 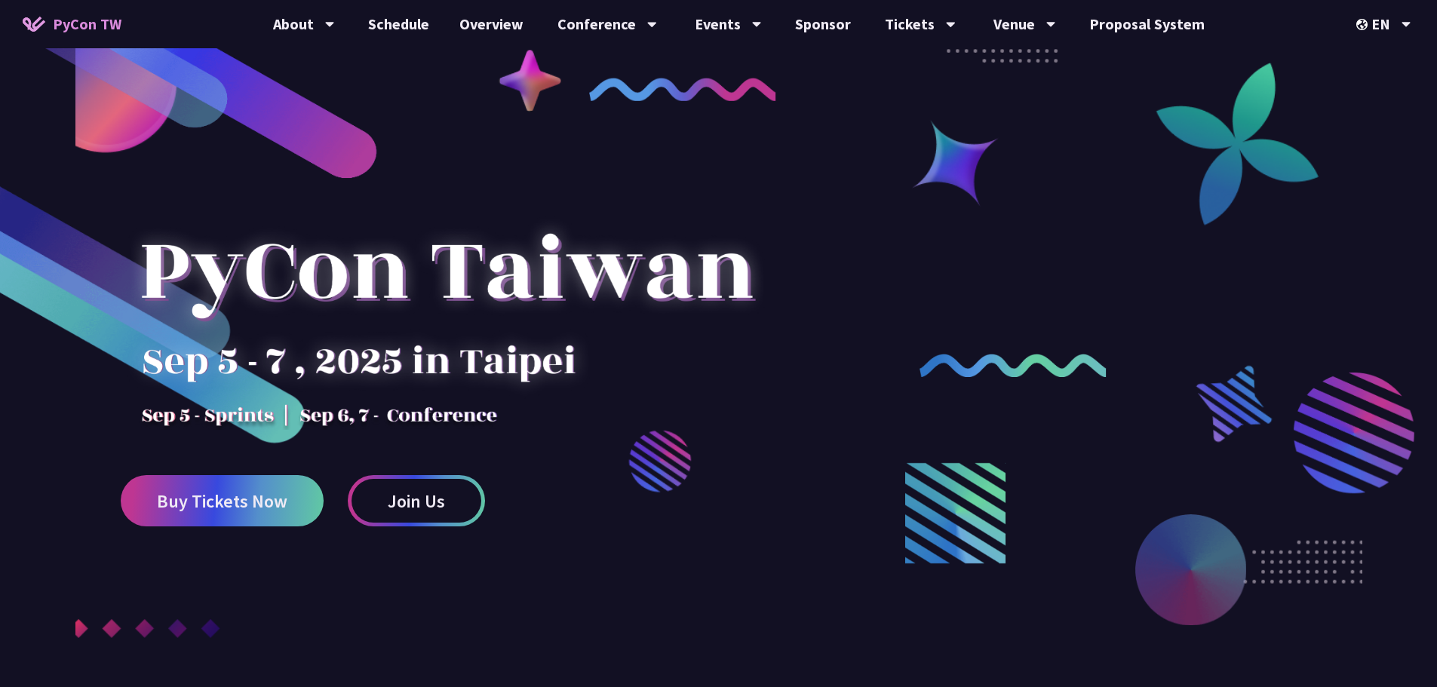 I want to click on img: curly-1.ebdbada.png, so click(x=683, y=89).